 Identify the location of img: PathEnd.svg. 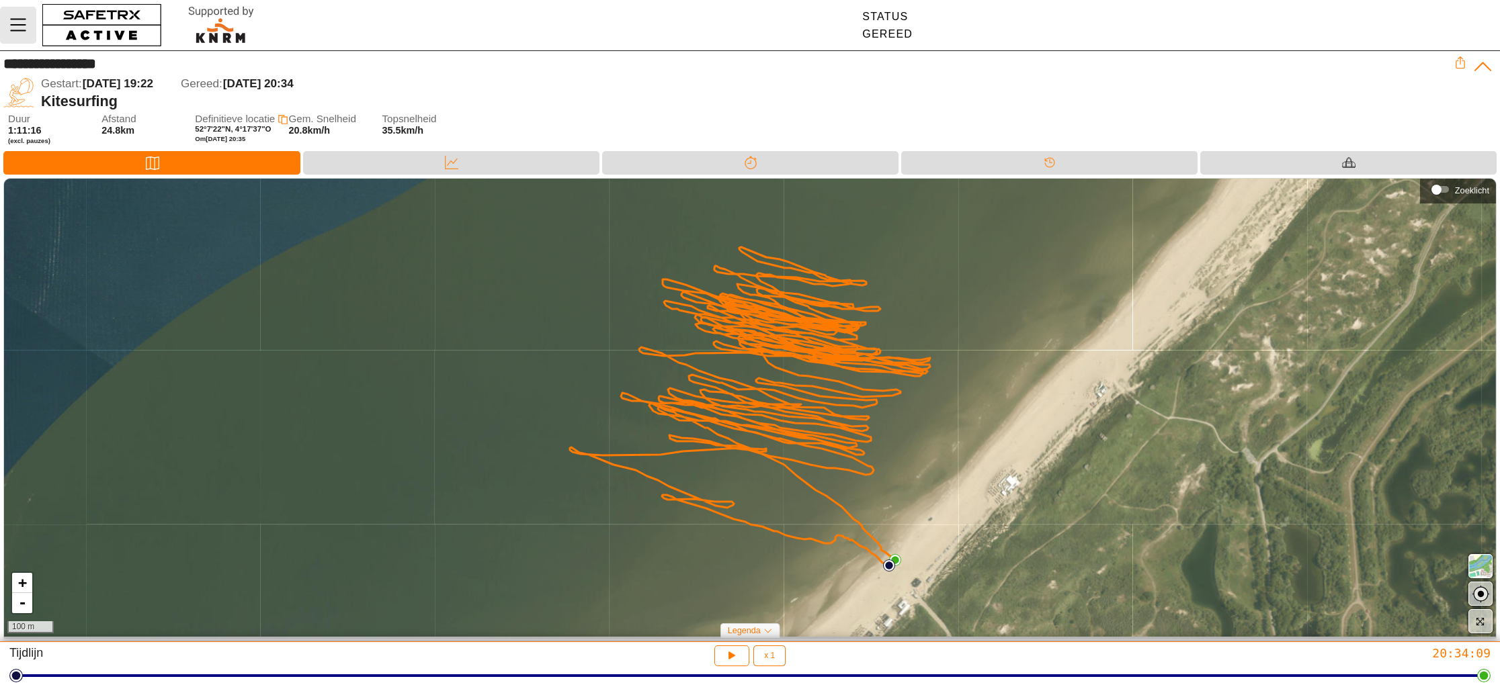
(895, 560).